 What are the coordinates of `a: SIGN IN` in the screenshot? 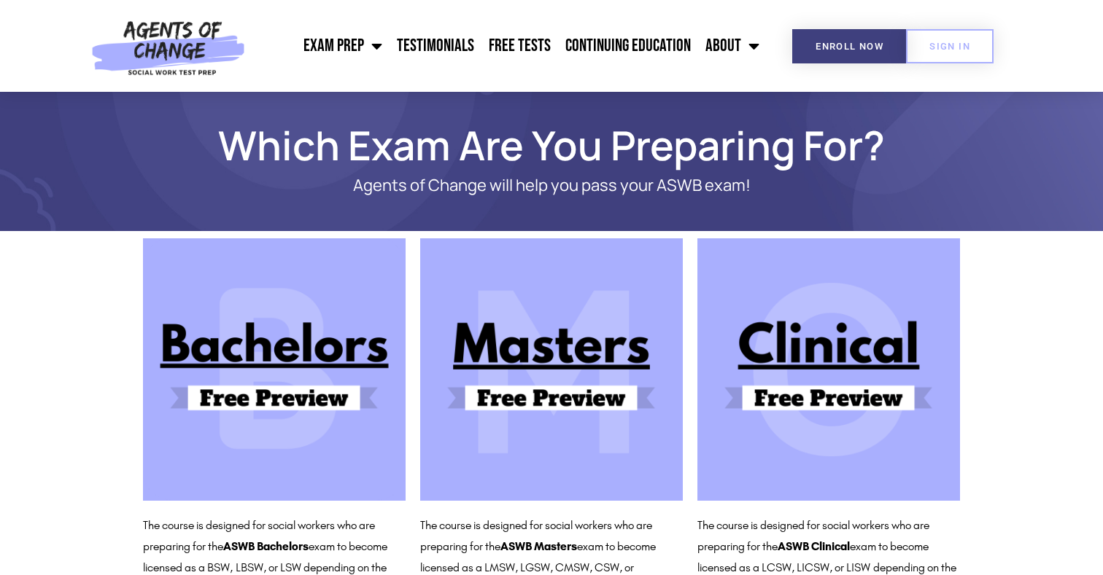 It's located at (950, 46).